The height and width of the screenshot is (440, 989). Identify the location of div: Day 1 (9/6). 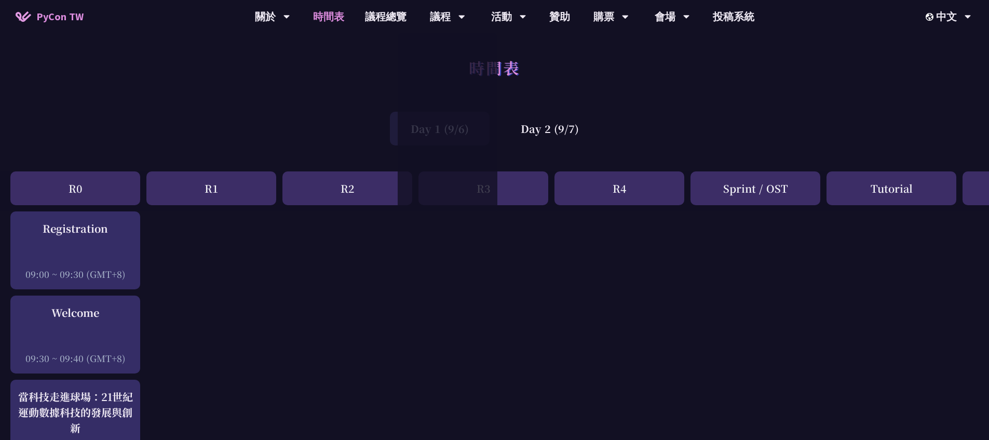
(440, 128).